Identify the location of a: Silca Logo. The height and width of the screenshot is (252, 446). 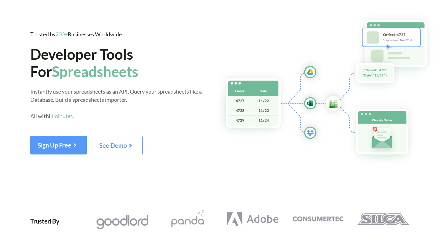
(382, 219).